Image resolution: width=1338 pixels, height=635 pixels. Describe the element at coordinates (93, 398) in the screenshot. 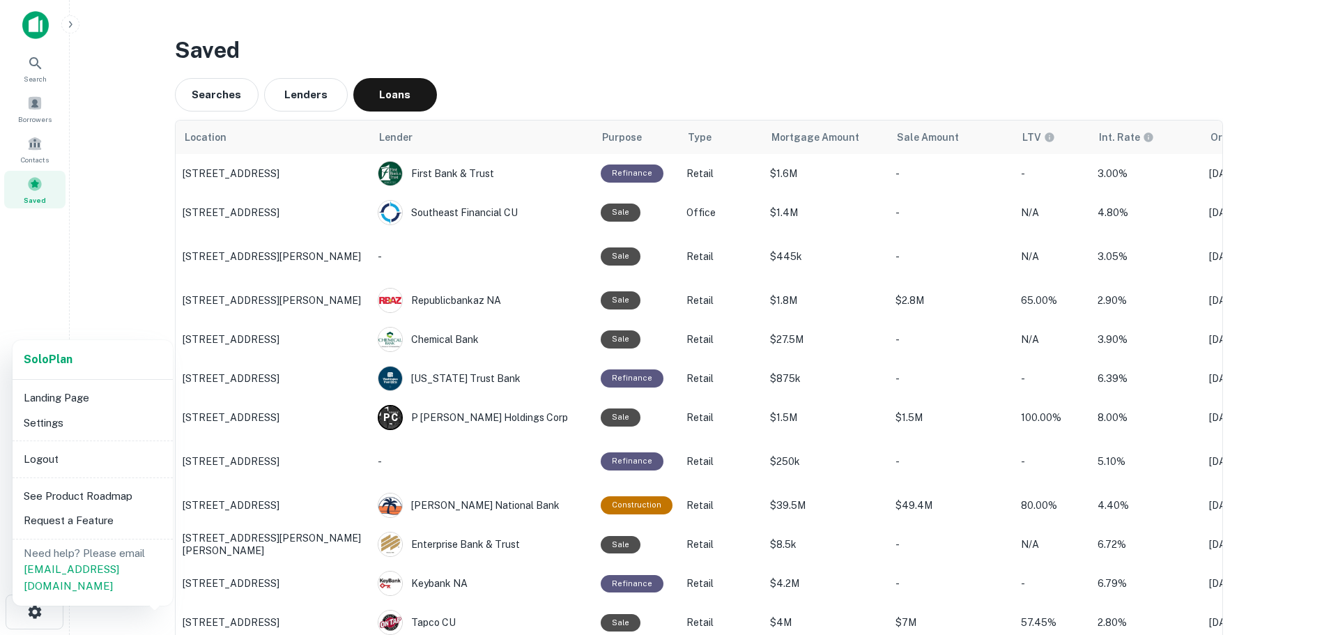

I see `li: Landing Page` at that location.